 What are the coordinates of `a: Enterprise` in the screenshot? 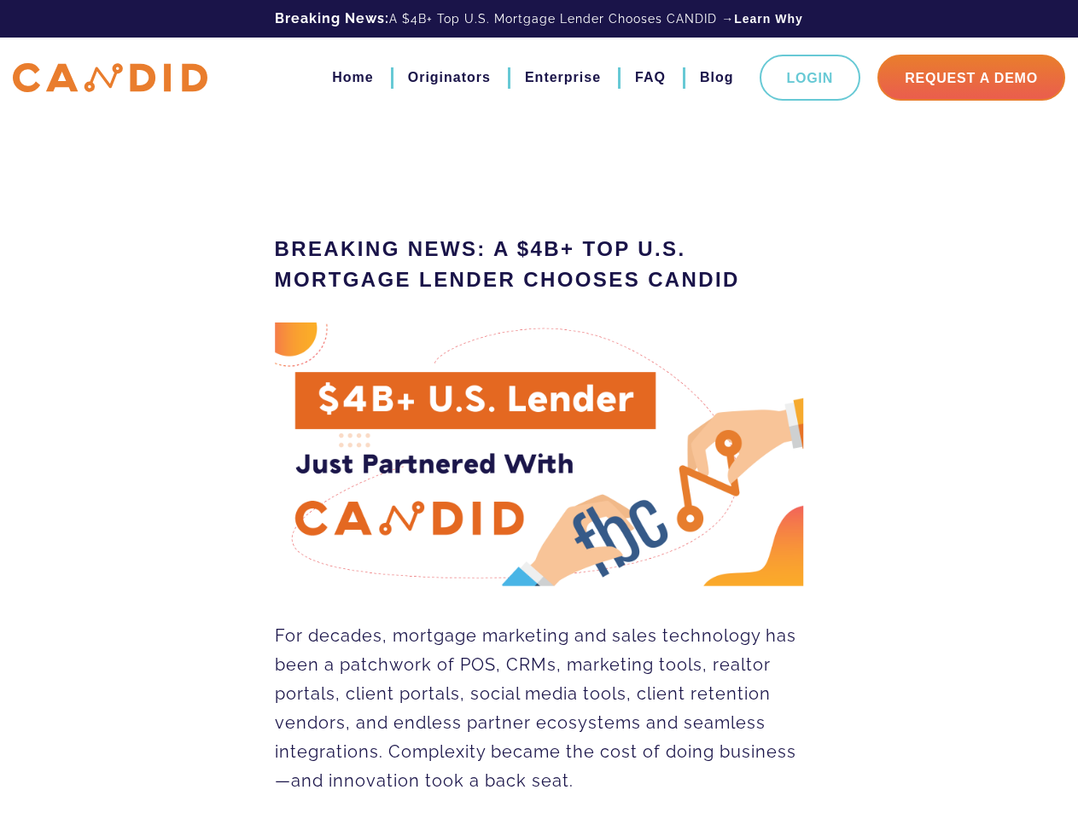 It's located at (563, 78).